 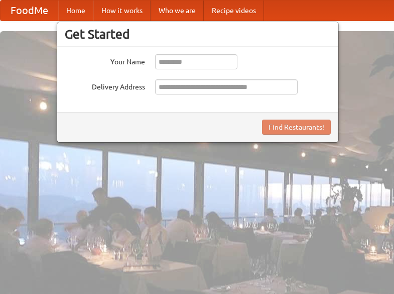 What do you see at coordinates (29, 11) in the screenshot?
I see `a: FoodMe` at bounding box center [29, 11].